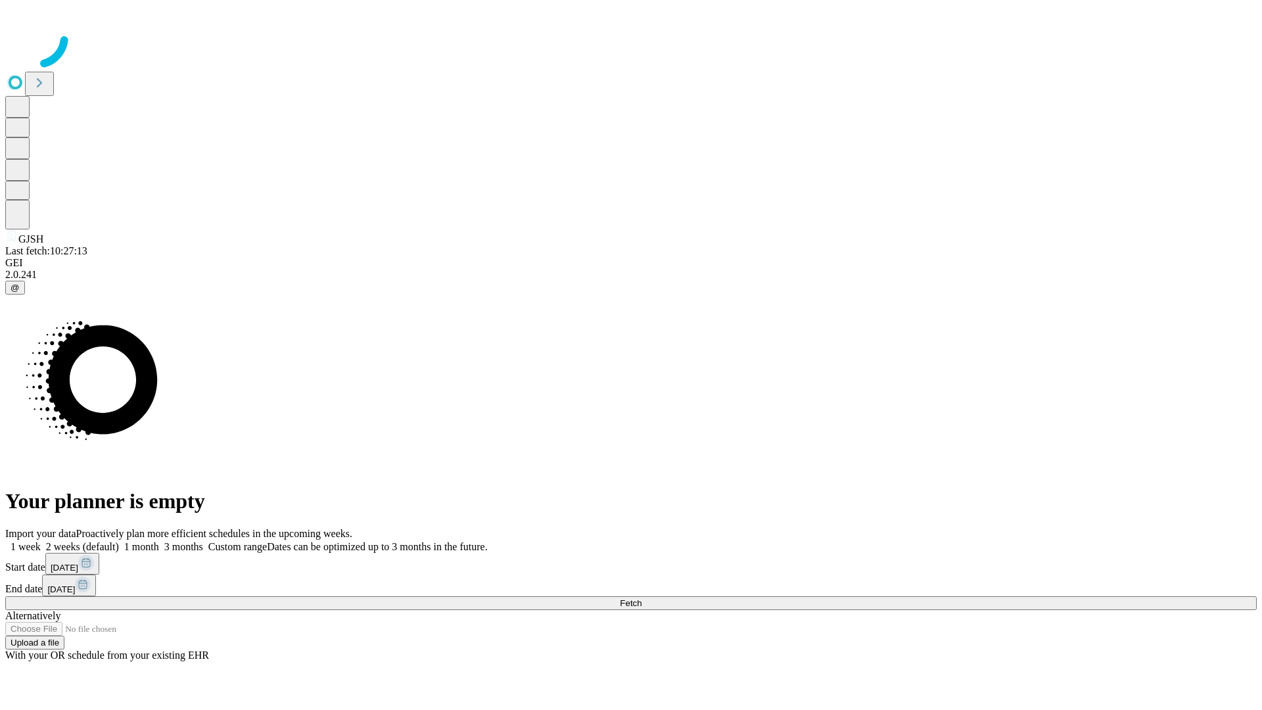 Image resolution: width=1262 pixels, height=710 pixels. I want to click on button: Fetch, so click(631, 603).